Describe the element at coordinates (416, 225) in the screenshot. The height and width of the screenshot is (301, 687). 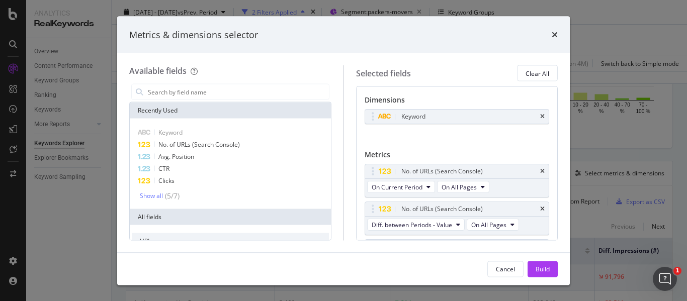
I see `button: Diff. between Periods - Value` at that location.